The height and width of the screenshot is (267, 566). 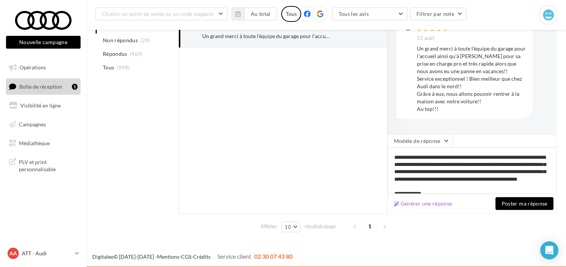 What do you see at coordinates (168, 256) in the screenshot?
I see `a: Mentions` at bounding box center [168, 256].